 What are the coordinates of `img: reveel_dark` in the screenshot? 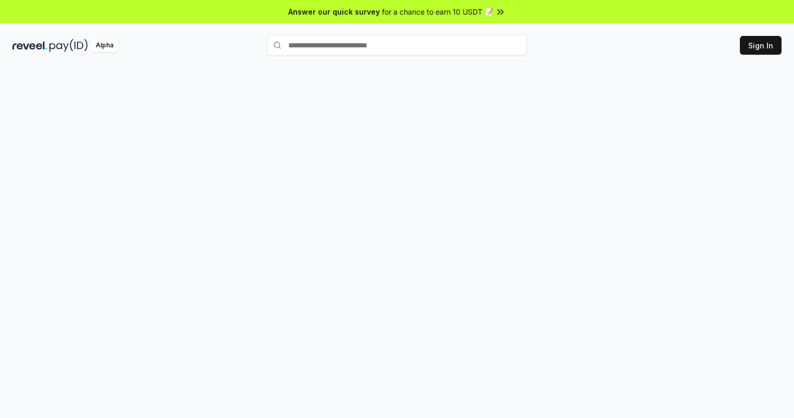 It's located at (30, 45).